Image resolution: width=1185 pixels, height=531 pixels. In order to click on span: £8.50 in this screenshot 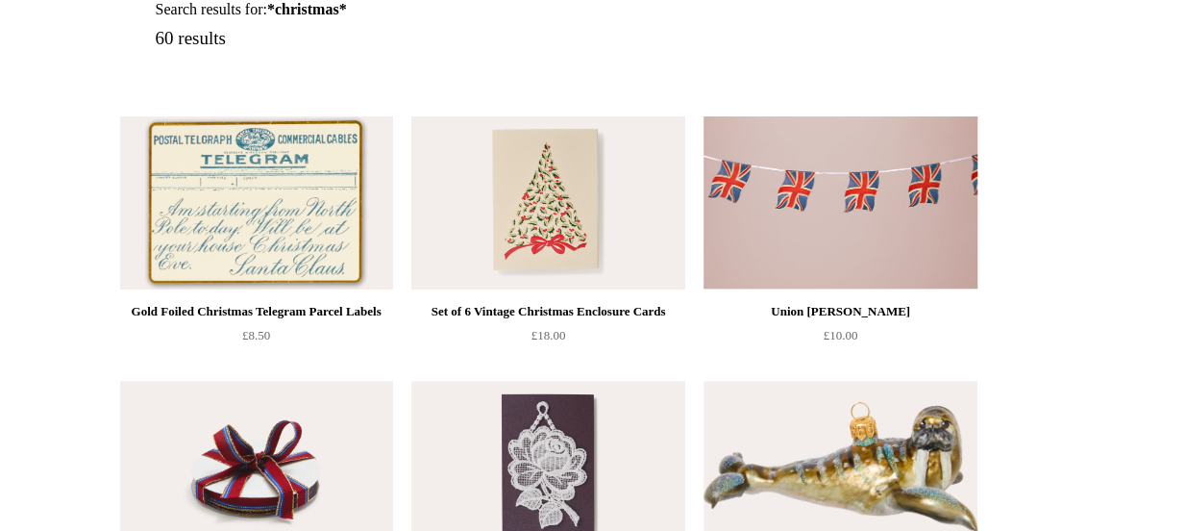, I will do `click(256, 335)`.